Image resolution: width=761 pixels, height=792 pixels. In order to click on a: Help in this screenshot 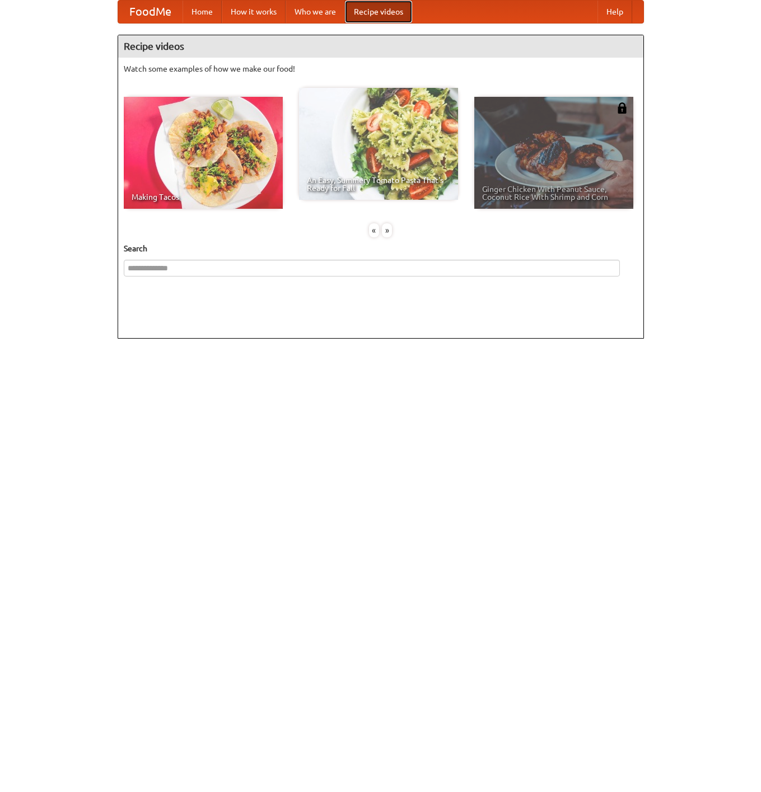, I will do `click(615, 12)`.